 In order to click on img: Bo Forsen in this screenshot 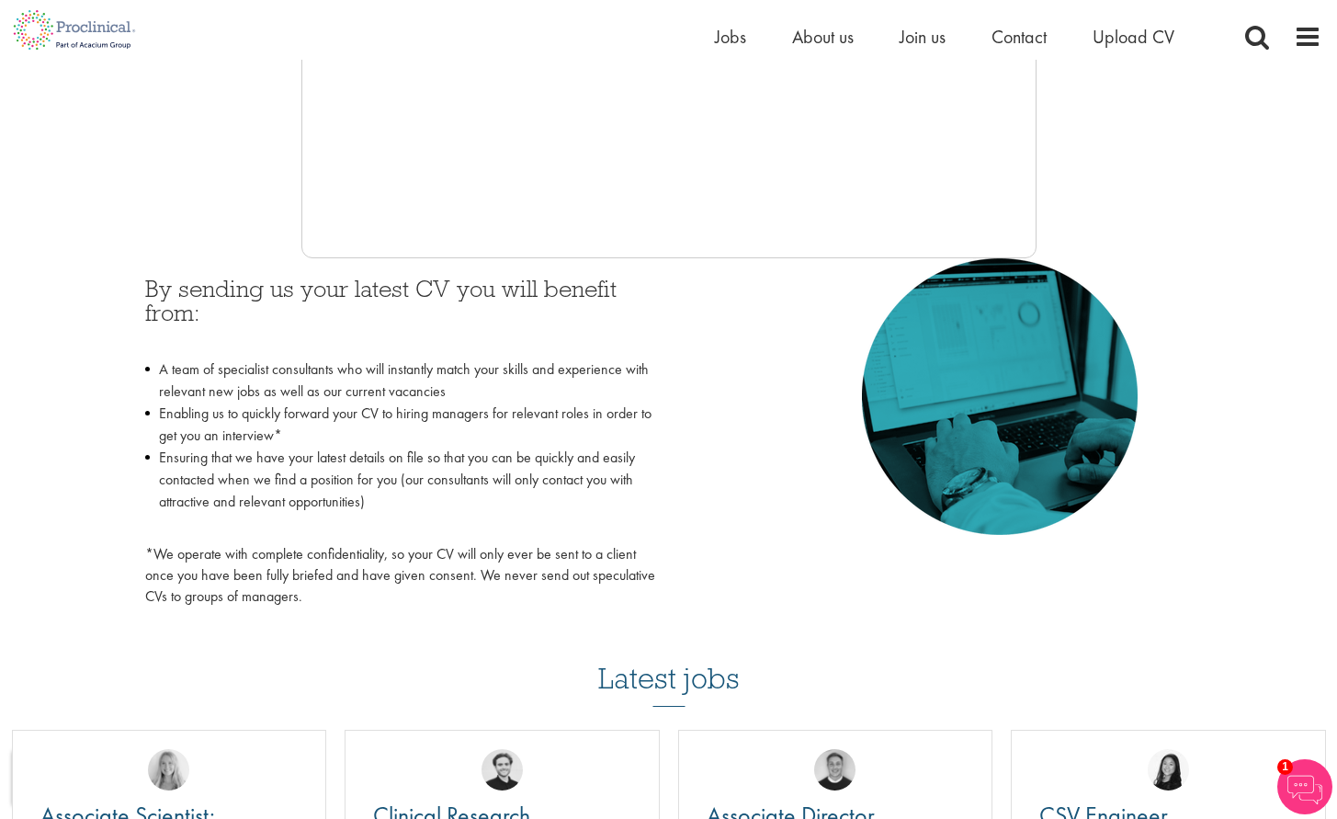, I will do `click(834, 769)`.